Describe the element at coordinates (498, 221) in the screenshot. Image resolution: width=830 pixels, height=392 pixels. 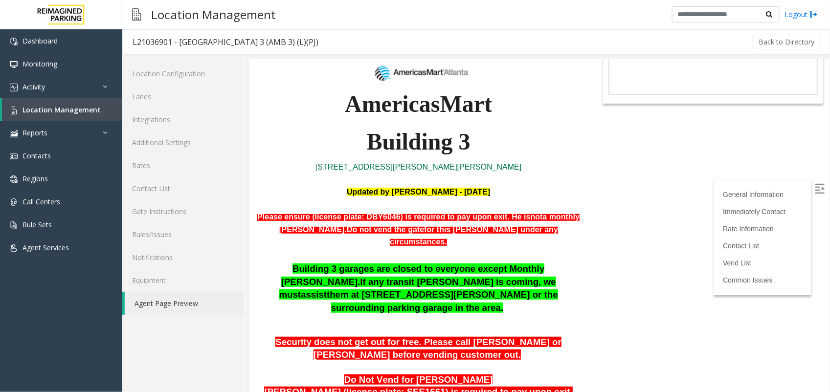
I see `a: Common Issues` at that location.